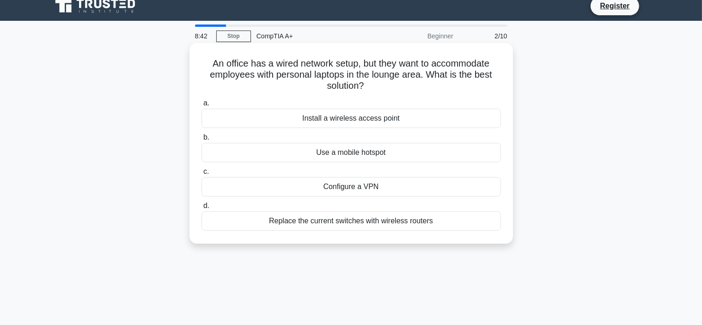  I want to click on div: 8:42, so click(203, 36).